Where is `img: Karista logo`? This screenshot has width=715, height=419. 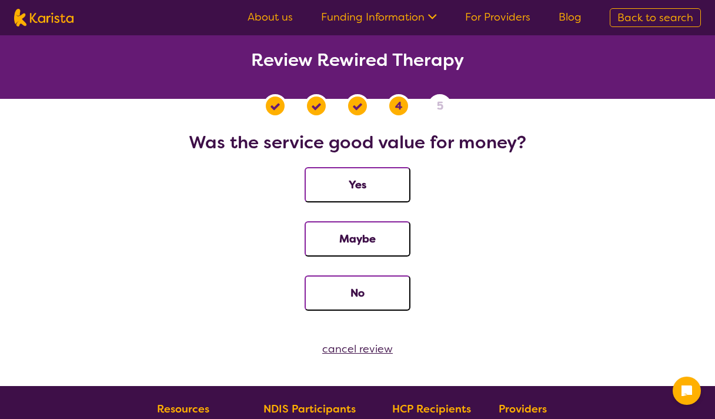
img: Karista logo is located at coordinates (43, 18).